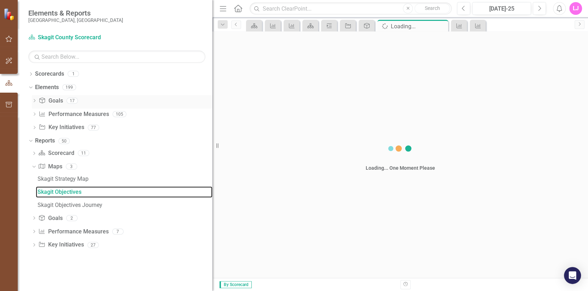 The height and width of the screenshot is (291, 588). Describe the element at coordinates (125, 205) in the screenshot. I see `div: Skagit Objectives Journey` at that location.